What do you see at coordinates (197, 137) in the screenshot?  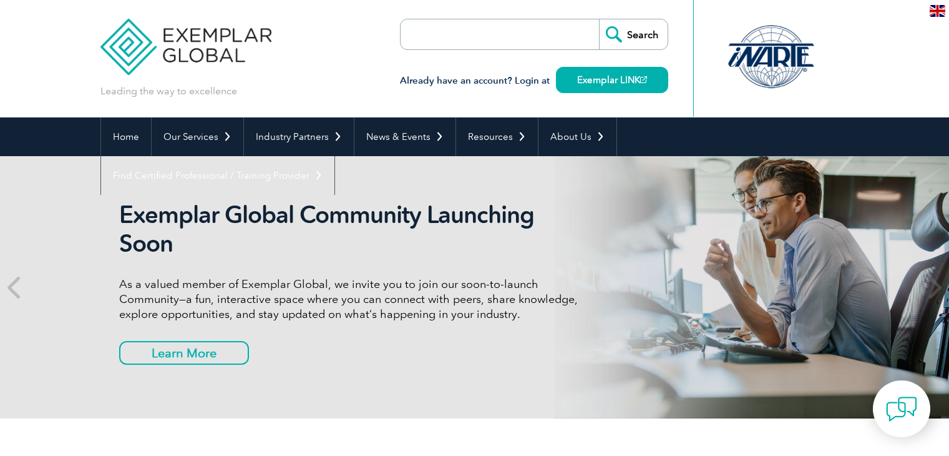 I see `a: Our Services` at bounding box center [197, 137].